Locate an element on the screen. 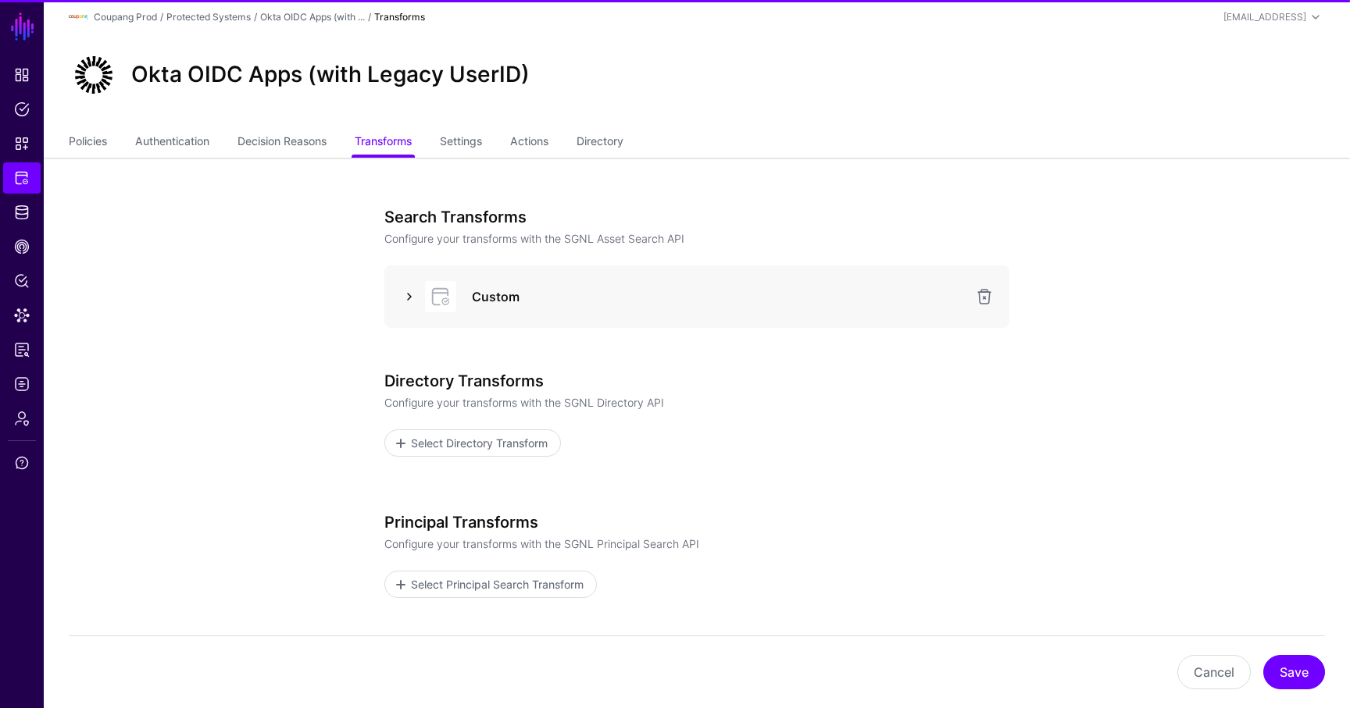 This screenshot has height=708, width=1350. strong: Transforms is located at coordinates (399, 16).